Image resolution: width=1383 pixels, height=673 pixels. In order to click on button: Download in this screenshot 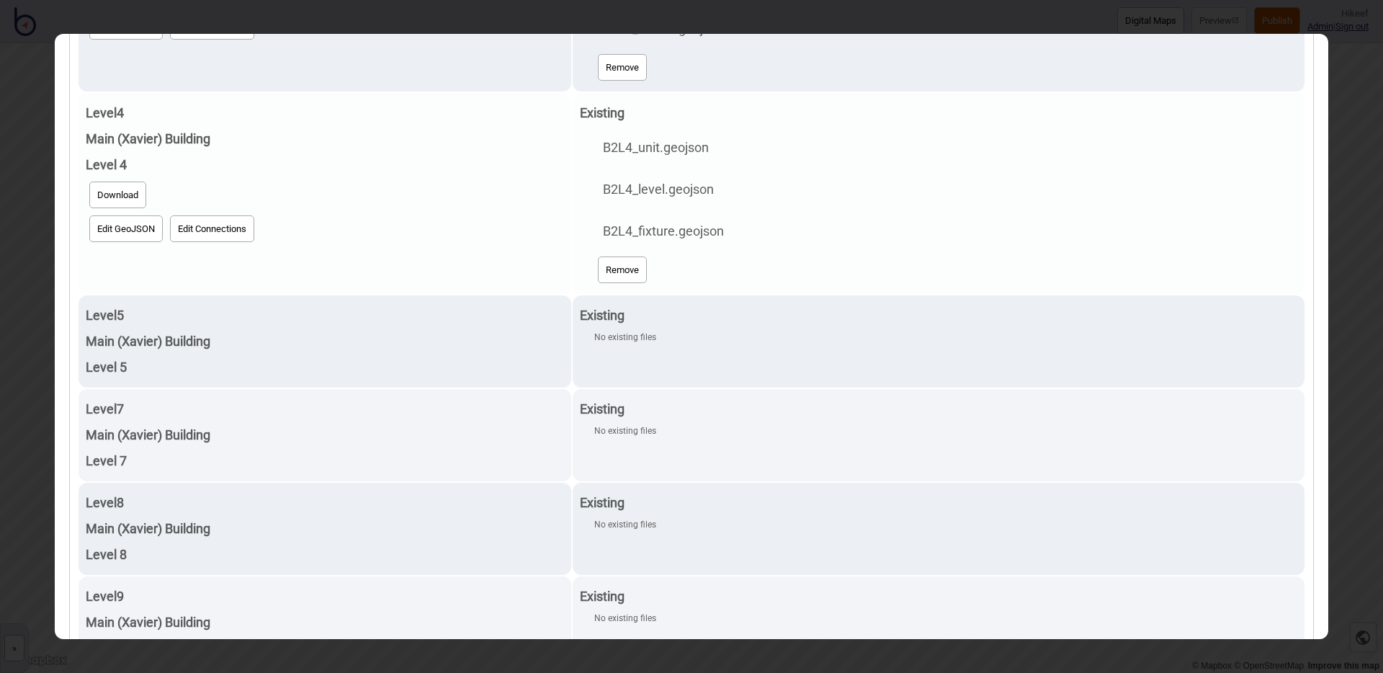, I will do `click(117, 195)`.